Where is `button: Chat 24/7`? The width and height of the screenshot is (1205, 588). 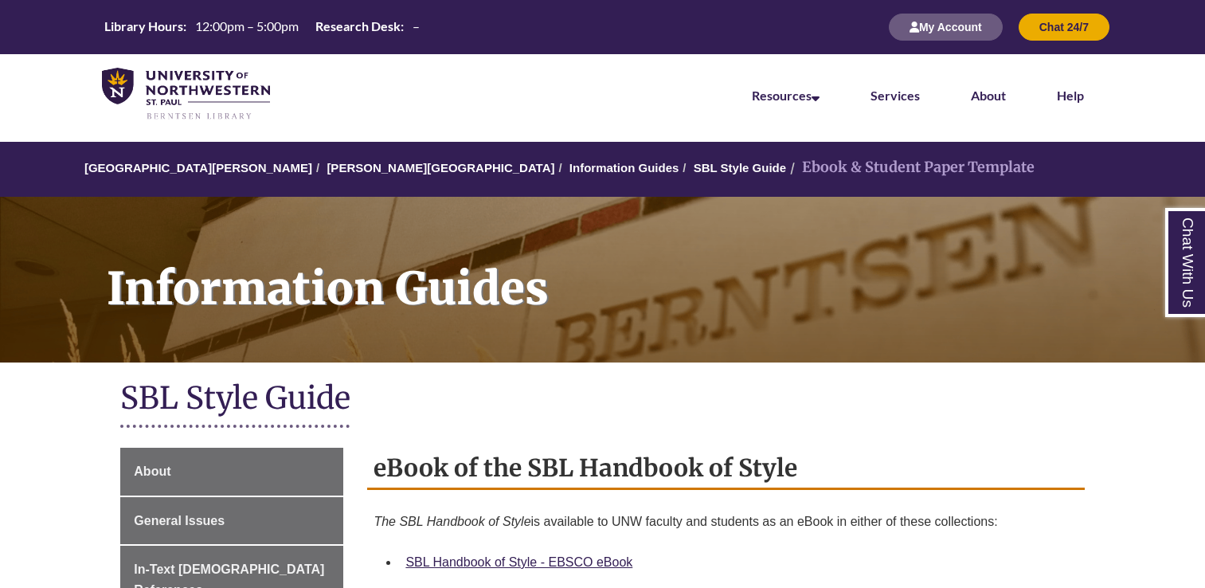
button: Chat 24/7 is located at coordinates (1064, 27).